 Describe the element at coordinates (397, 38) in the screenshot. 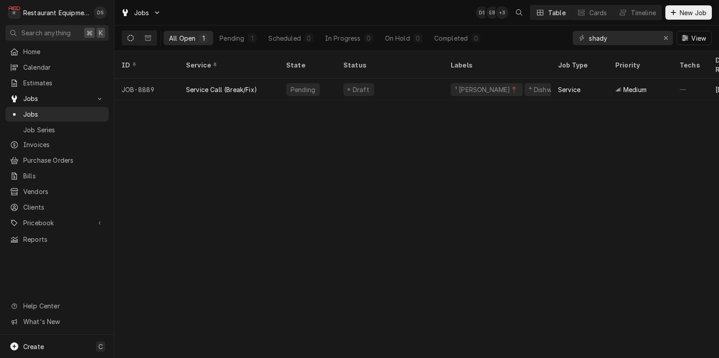

I see `div: On Hold` at that location.